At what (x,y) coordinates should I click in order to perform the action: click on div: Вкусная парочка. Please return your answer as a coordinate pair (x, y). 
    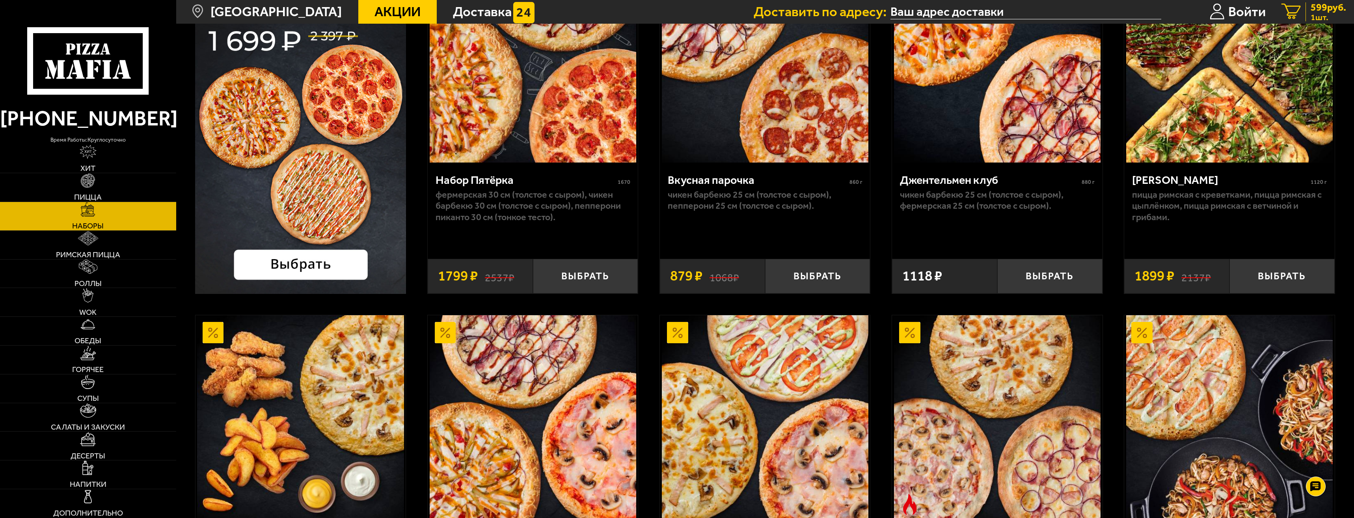
    Looking at the image, I should click on (758, 180).